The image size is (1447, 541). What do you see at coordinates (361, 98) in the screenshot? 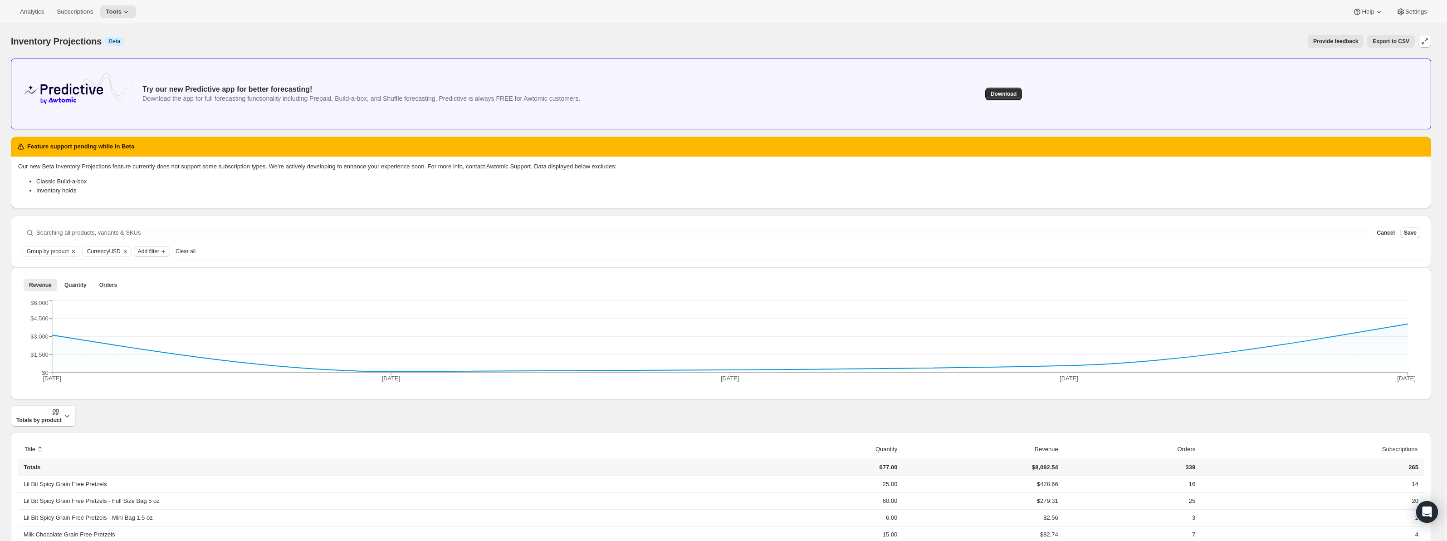
I see `div: Download the app for full forecasting functionality including Prepaid, Build-a-box, and Shuffle f...` at bounding box center [361, 98].